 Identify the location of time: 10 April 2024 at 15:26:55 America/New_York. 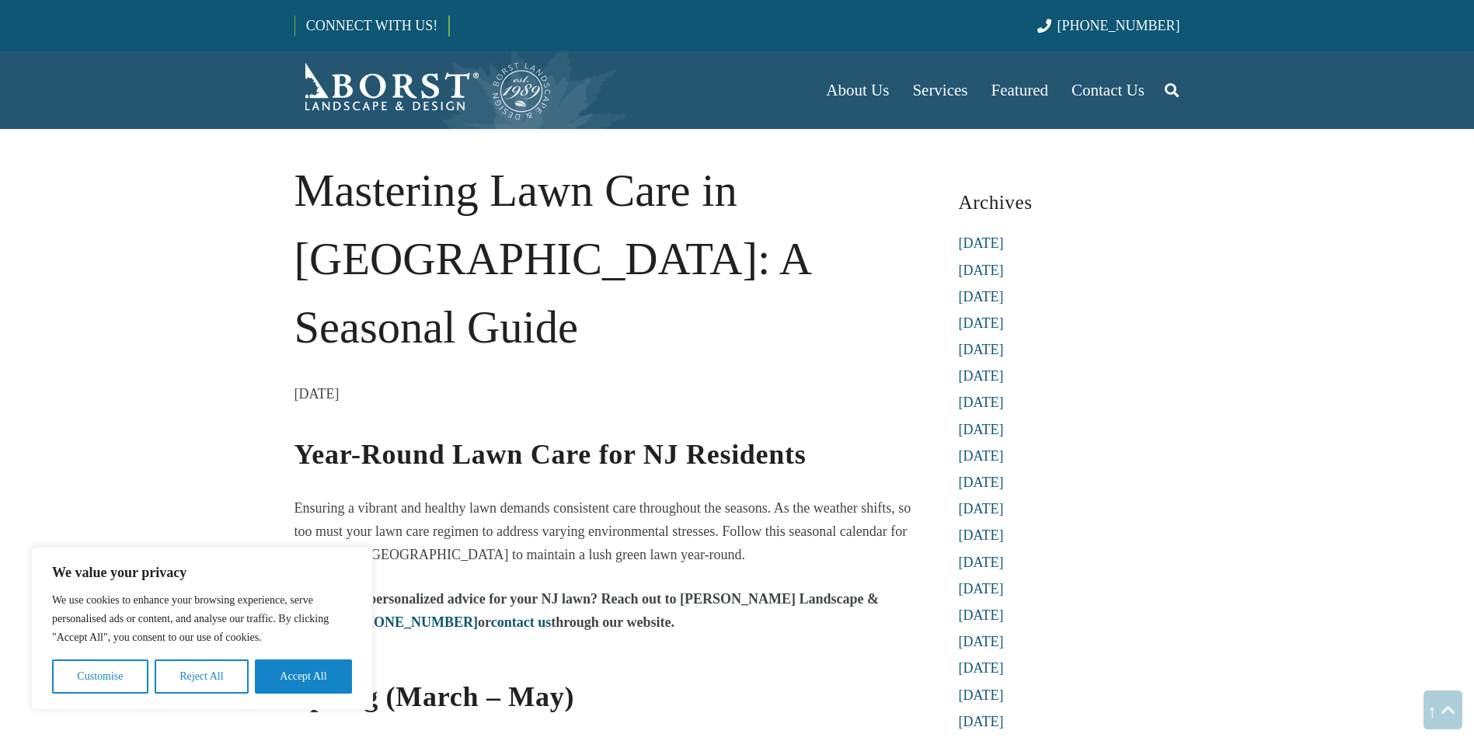
(317, 394).